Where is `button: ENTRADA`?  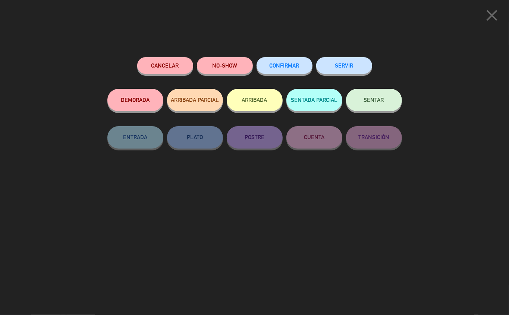 button: ENTRADA is located at coordinates (135, 137).